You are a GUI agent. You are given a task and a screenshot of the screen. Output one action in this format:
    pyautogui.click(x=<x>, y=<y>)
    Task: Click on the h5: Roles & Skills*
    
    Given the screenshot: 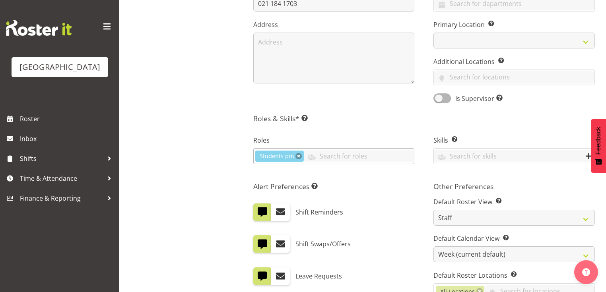 What is the action you would take?
    pyautogui.click(x=424, y=118)
    